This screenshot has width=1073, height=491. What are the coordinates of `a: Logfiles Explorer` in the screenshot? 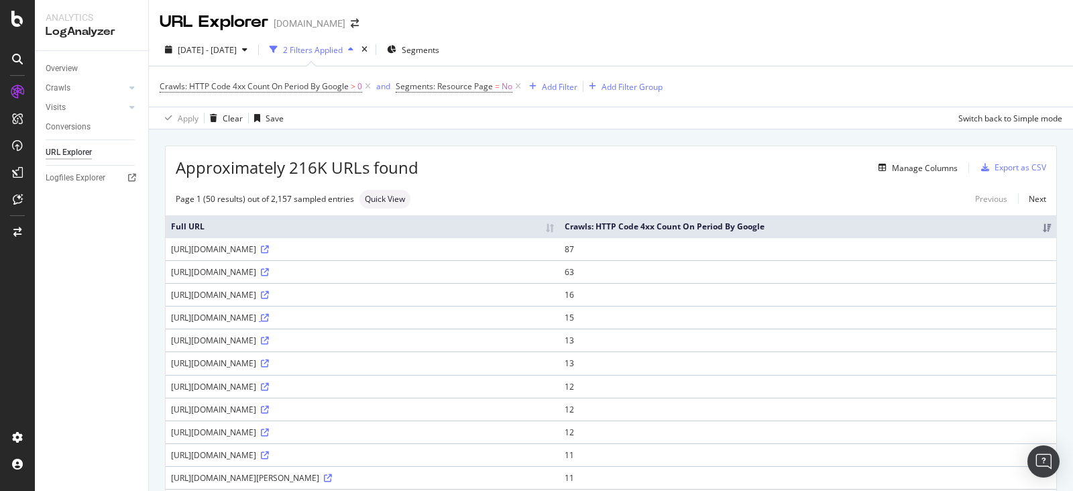 It's located at (92, 178).